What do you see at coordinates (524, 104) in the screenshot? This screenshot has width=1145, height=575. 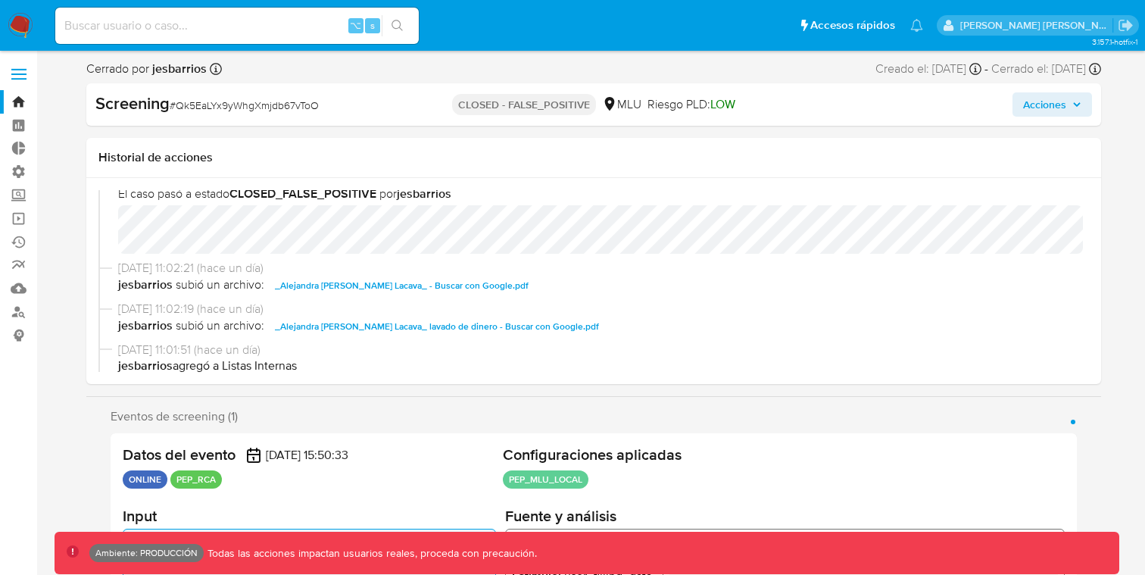 I see `p: CLOSED - FALSE_POSITIVE` at bounding box center [524, 104].